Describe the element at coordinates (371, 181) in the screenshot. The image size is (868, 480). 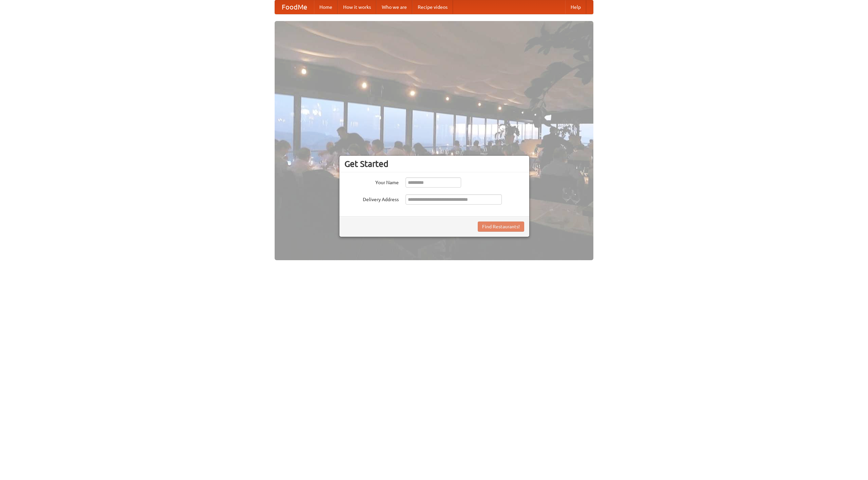
I see `label: Your Name` at that location.